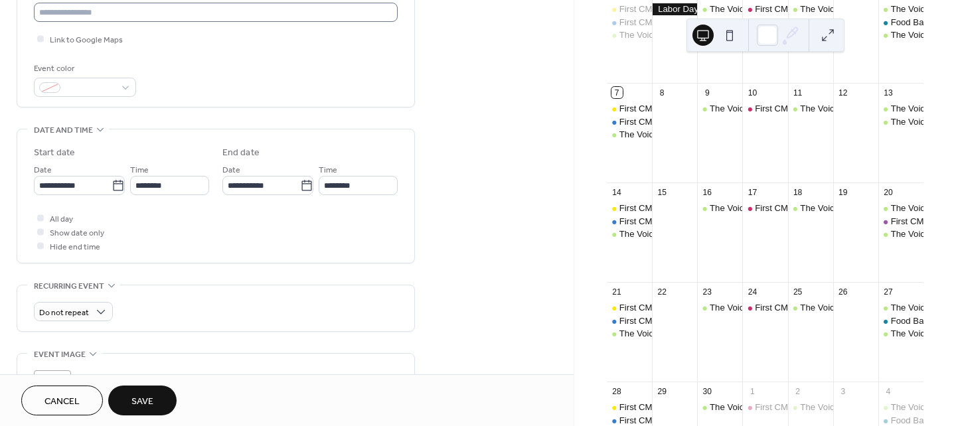  I want to click on span: All day, so click(61, 219).